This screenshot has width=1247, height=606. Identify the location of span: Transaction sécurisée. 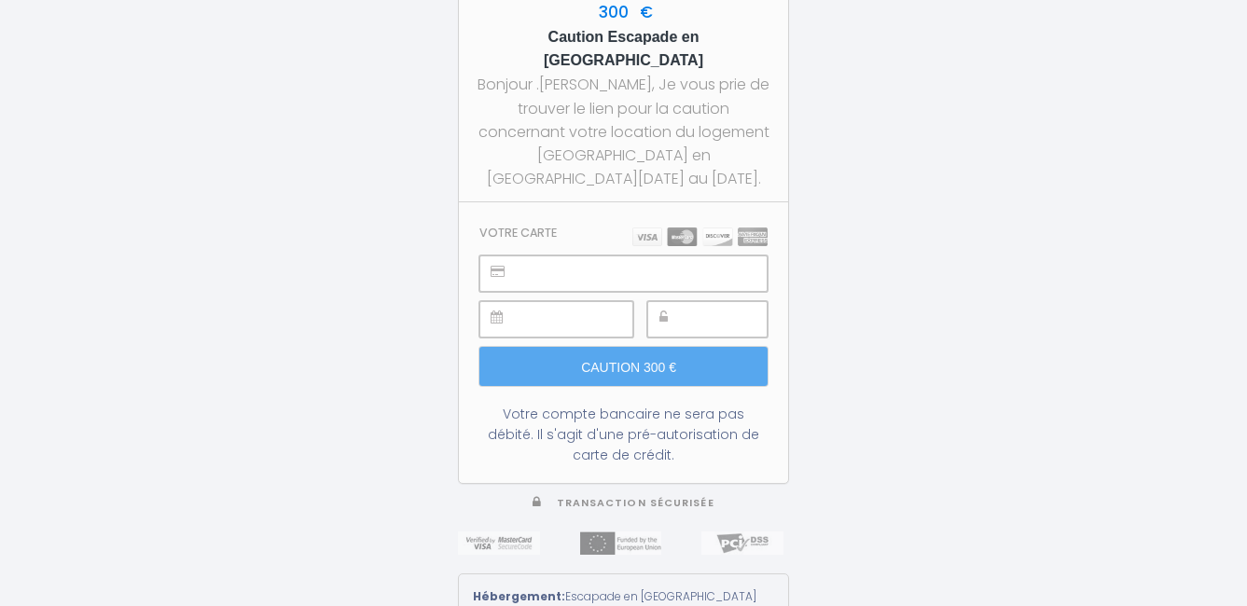
(635, 503).